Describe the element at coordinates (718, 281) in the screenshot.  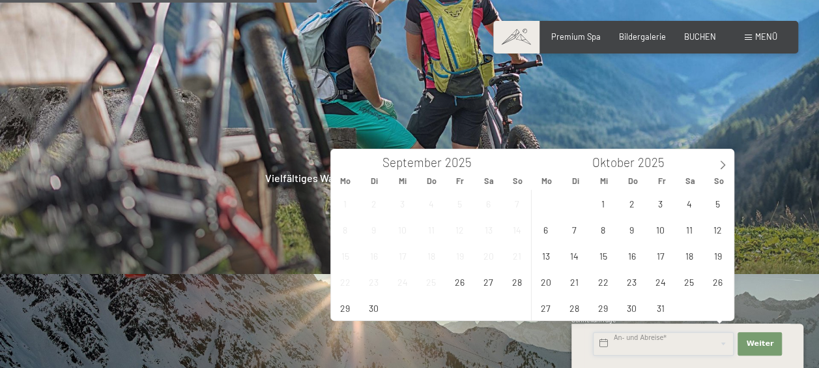
I see `span: Oktober 26, 2025` at that location.